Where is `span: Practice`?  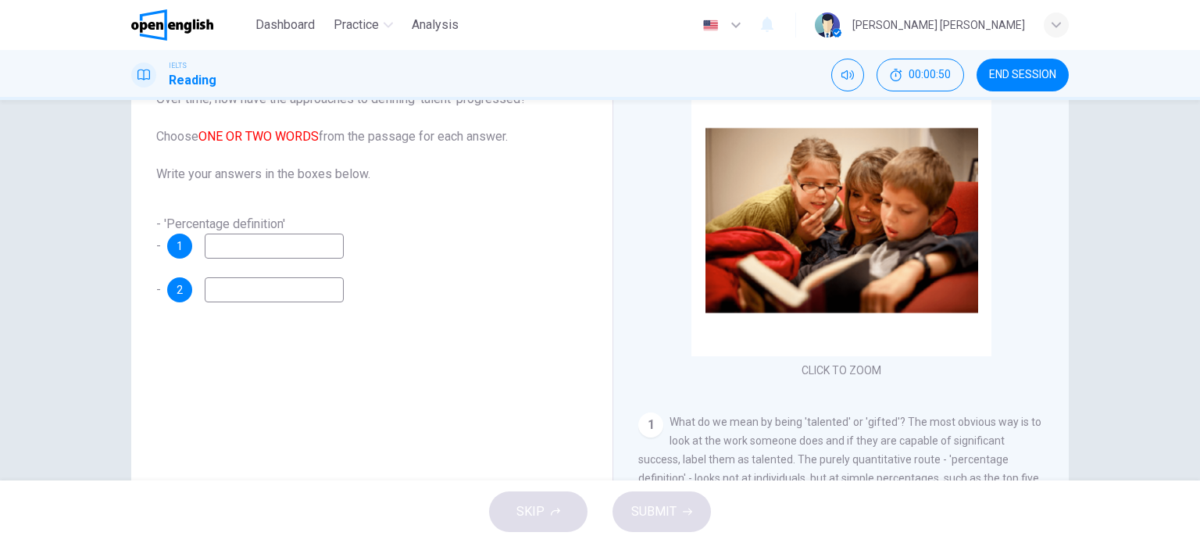
span: Practice is located at coordinates (356, 25).